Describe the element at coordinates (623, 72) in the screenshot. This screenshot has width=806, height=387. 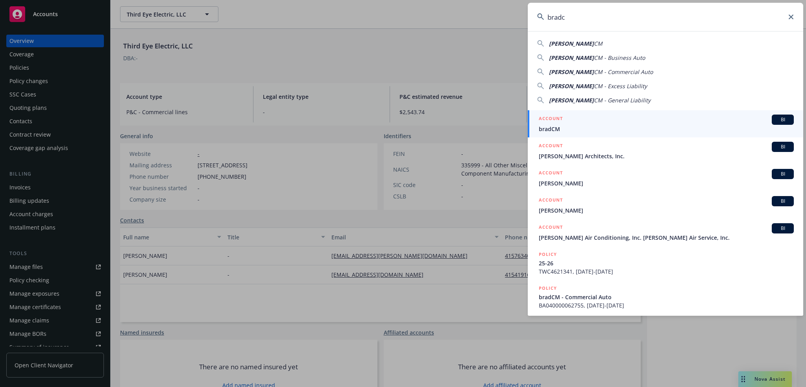
I see `span: CM - Commercial Auto` at that location.